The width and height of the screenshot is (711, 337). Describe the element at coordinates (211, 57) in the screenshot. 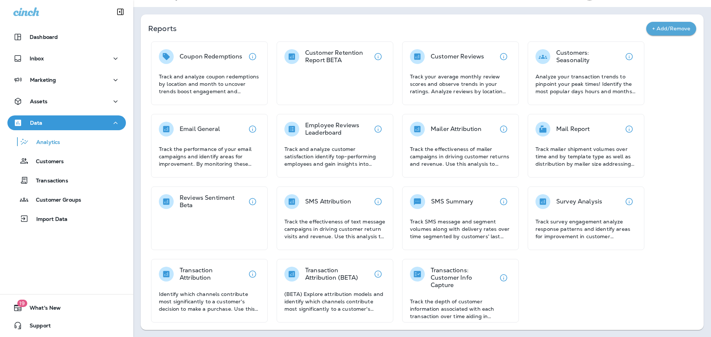

I see `p: Coupon Redemptions` at that location.